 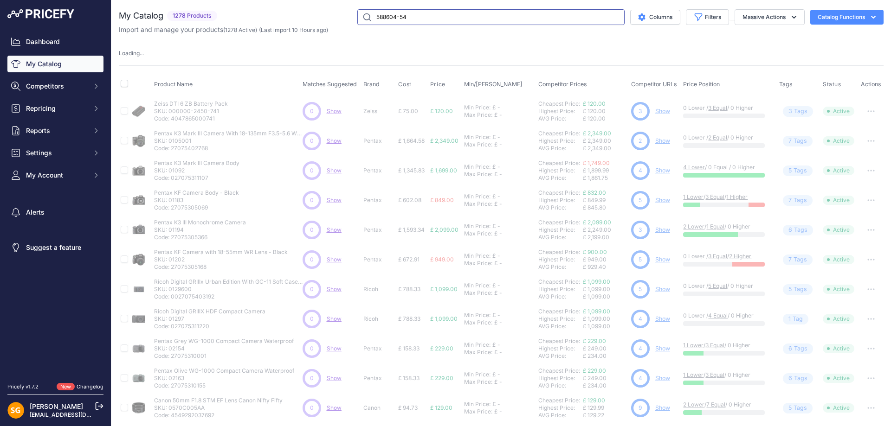 What do you see at coordinates (597, 133) in the screenshot?
I see `a: £ 2,349.00` at bounding box center [597, 133].